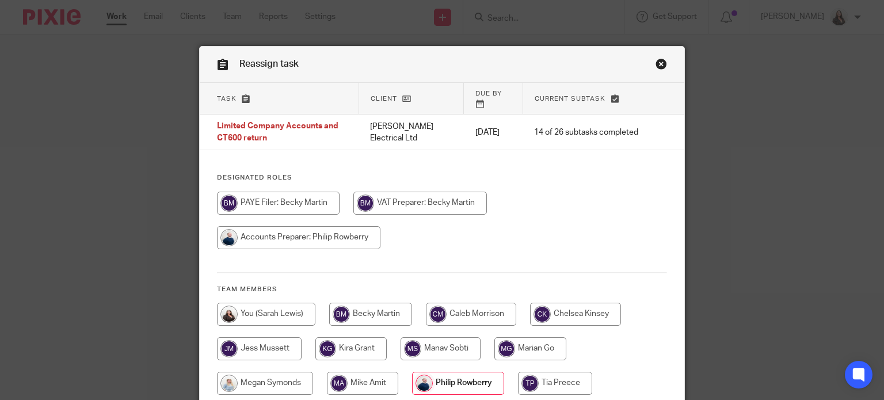  What do you see at coordinates (586, 132) in the screenshot?
I see `td: 14 of 26 subtasks completed` at bounding box center [586, 132].